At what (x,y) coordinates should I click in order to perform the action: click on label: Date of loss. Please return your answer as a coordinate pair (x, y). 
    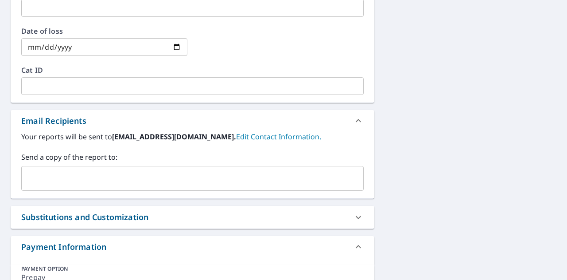
    Looking at the image, I should click on (104, 31).